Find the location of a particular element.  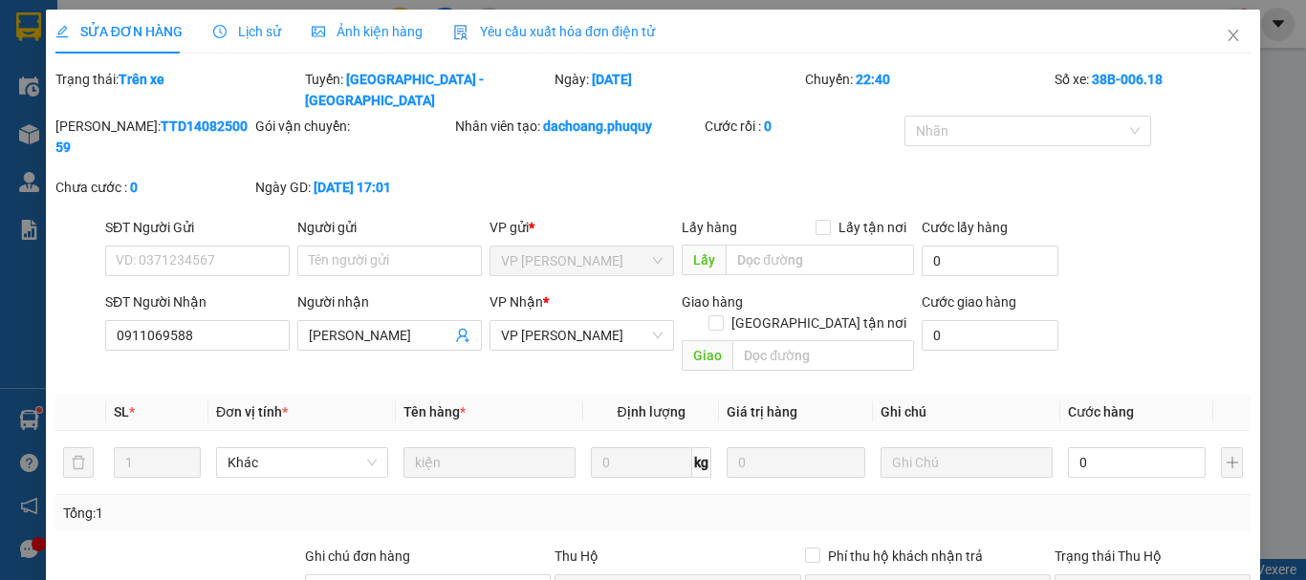

input: Cước giao hàng is located at coordinates (989, 335).